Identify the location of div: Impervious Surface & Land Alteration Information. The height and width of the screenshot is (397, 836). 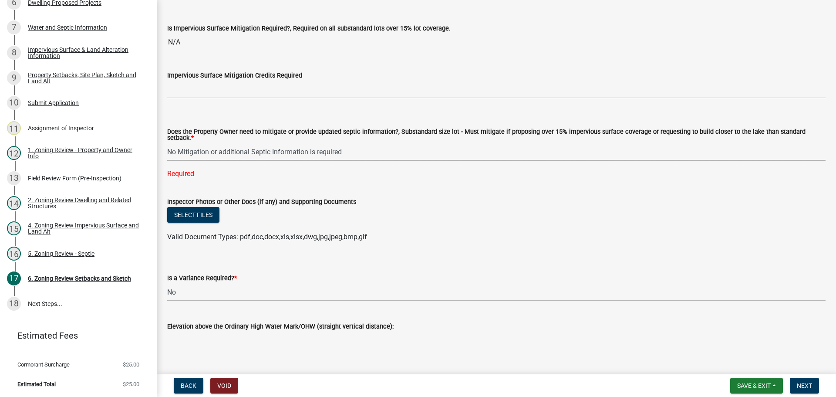
(85, 53).